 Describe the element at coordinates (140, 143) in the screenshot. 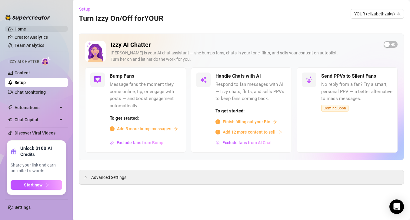

I see `span: Exclude fans from Bump` at that location.